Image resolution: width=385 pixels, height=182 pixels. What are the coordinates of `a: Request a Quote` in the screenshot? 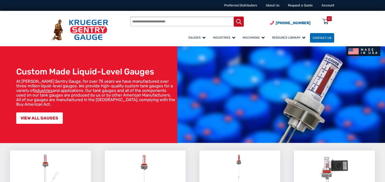 It's located at (300, 5).